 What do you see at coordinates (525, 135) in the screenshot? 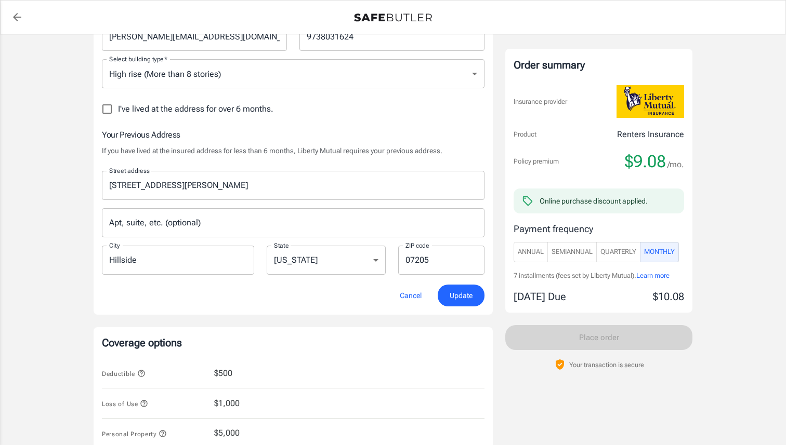
I see `p: Product` at bounding box center [525, 135].